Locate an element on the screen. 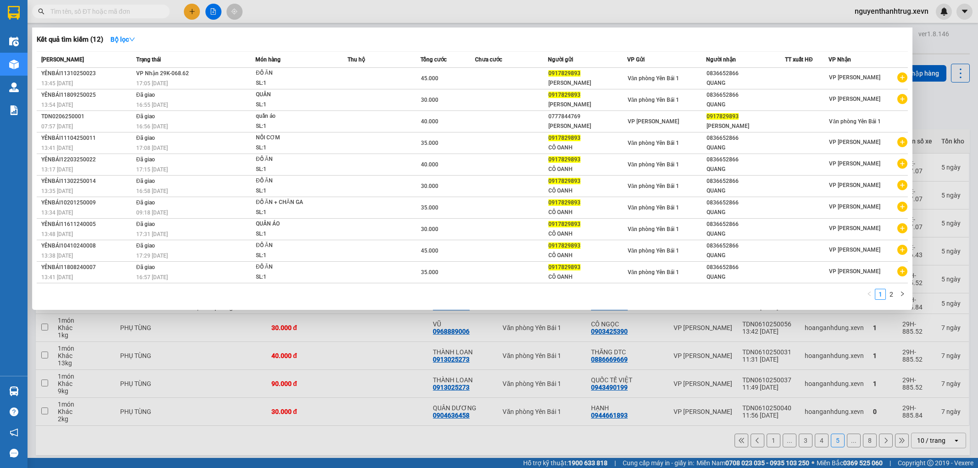 This screenshot has width=978, height=468. div: YÊNBÁI11302250014 is located at coordinates (87, 181).